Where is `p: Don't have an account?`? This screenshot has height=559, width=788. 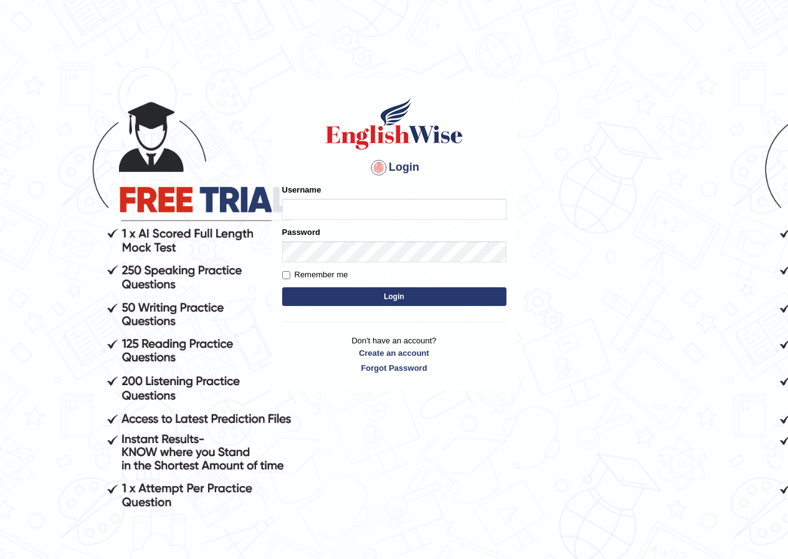
p: Don't have an account? is located at coordinates (394, 354).